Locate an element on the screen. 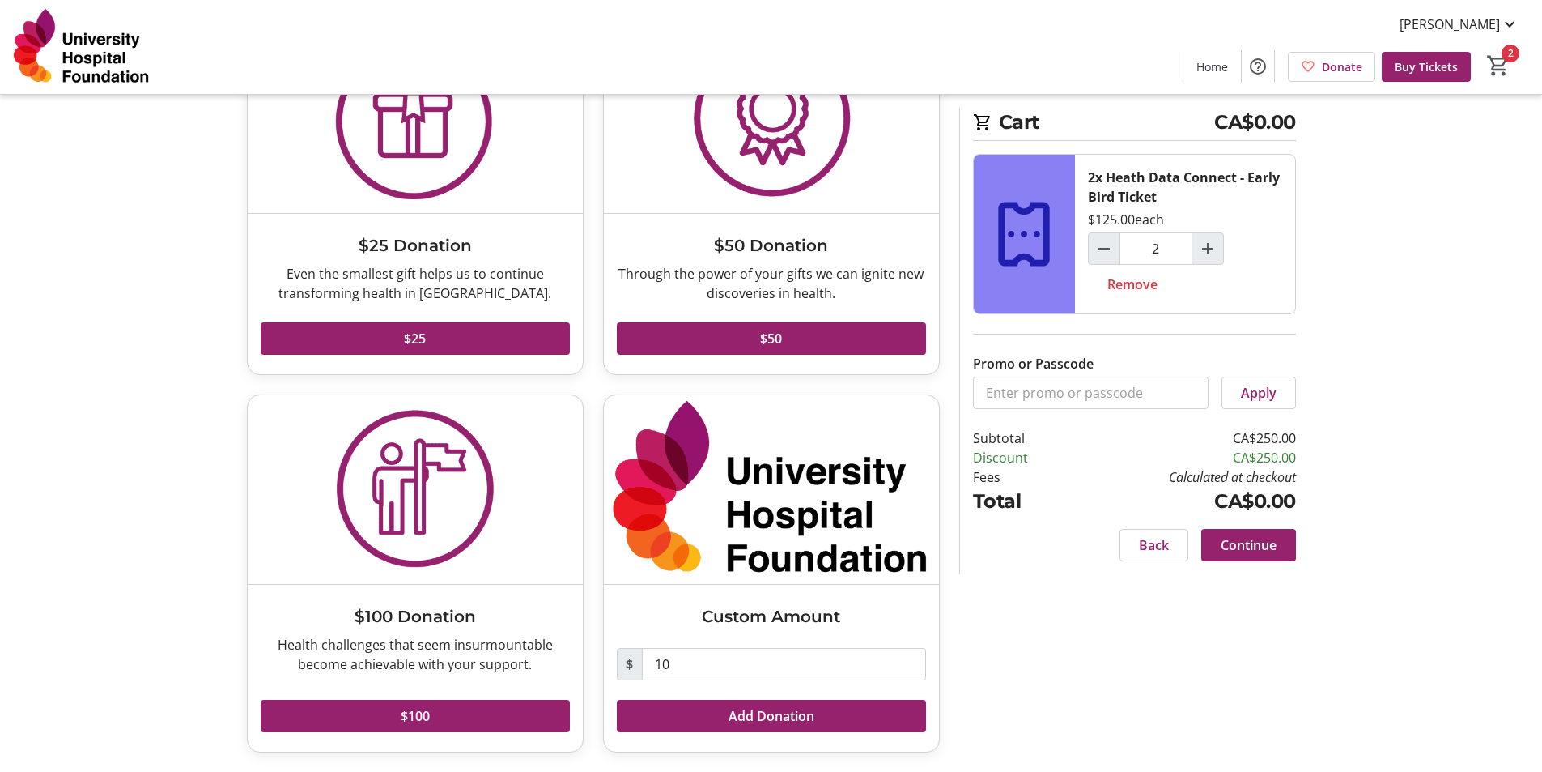  button: Apply is located at coordinates (1259, 393).